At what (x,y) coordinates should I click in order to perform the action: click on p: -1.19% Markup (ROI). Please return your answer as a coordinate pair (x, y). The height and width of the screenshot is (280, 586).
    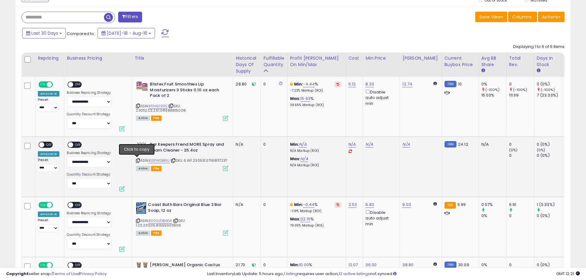
    Looking at the image, I should click on (316, 211).